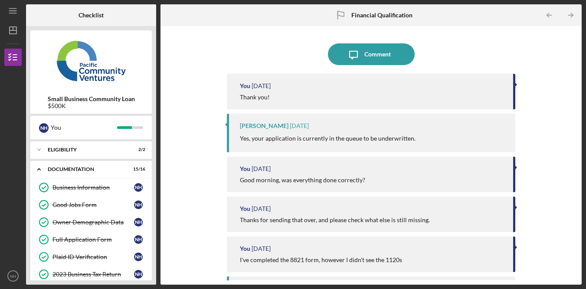 The image size is (586, 289). I want to click on div: Good morning, was everything done correctly?, so click(302, 180).